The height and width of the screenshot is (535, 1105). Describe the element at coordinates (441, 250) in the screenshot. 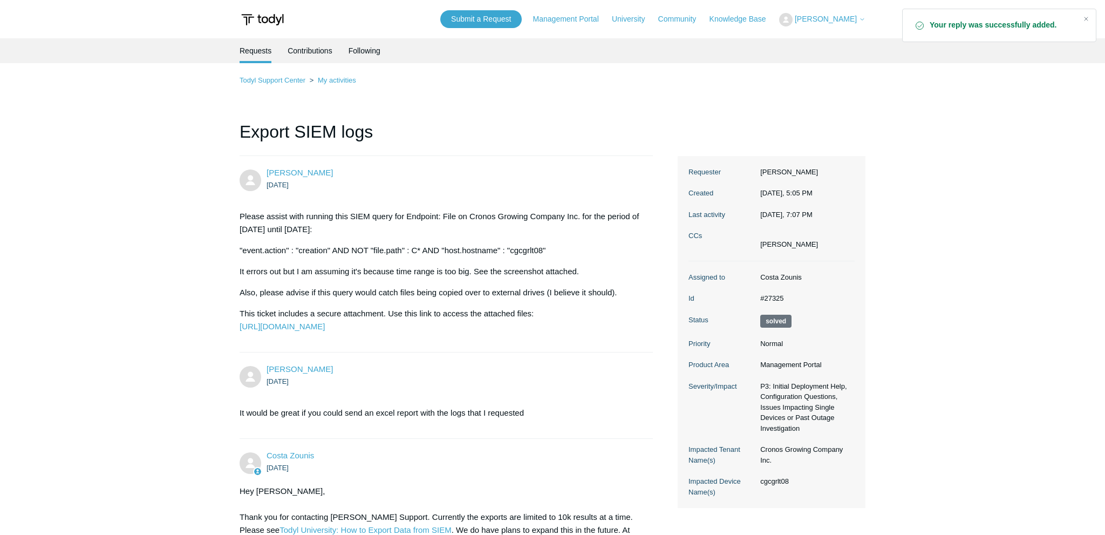

I see `p: "event.action" : "creation" AND NOT "file.path" : C* AND "host.hostname" : "cgcgrlt08"` at that location.